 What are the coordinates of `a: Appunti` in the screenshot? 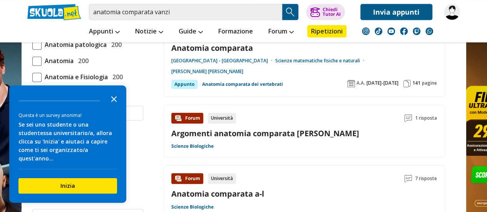 It's located at (104, 32).